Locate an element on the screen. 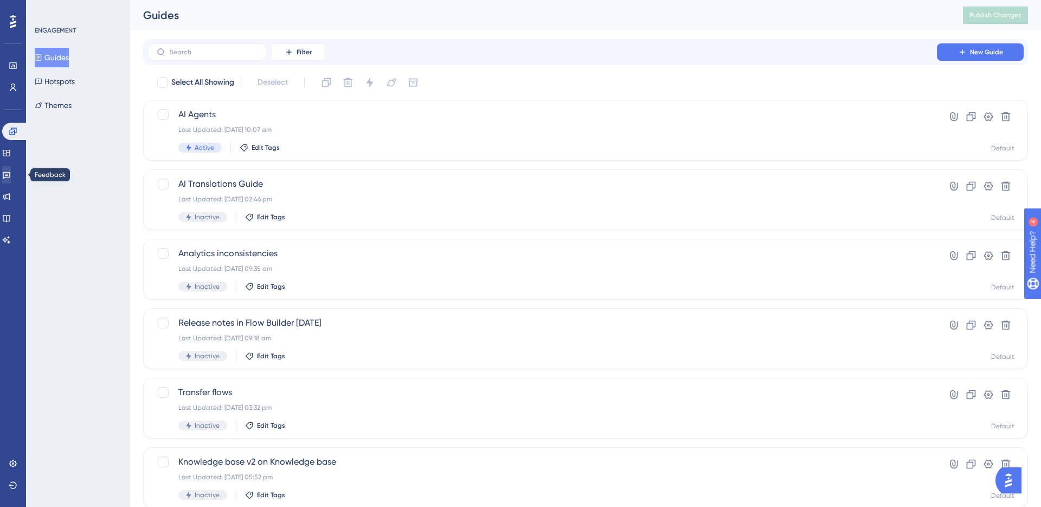  span: Transfer flows is located at coordinates (542, 392).